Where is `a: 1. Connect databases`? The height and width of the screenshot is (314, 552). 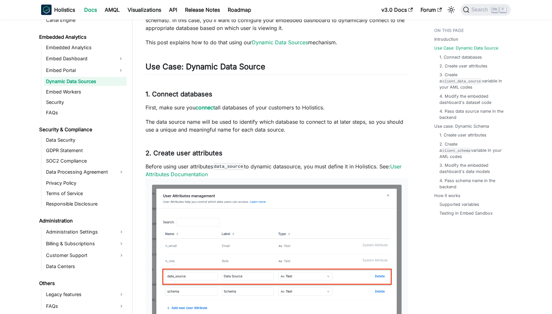 a: 1. Connect databases is located at coordinates (460, 57).